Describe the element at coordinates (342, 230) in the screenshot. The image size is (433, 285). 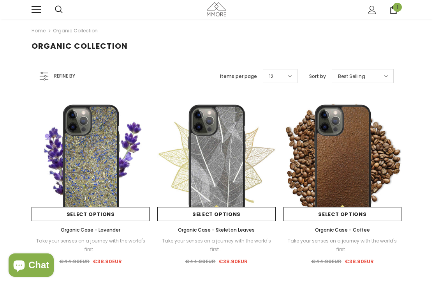
I see `a: Organic Case - Coffee` at that location.